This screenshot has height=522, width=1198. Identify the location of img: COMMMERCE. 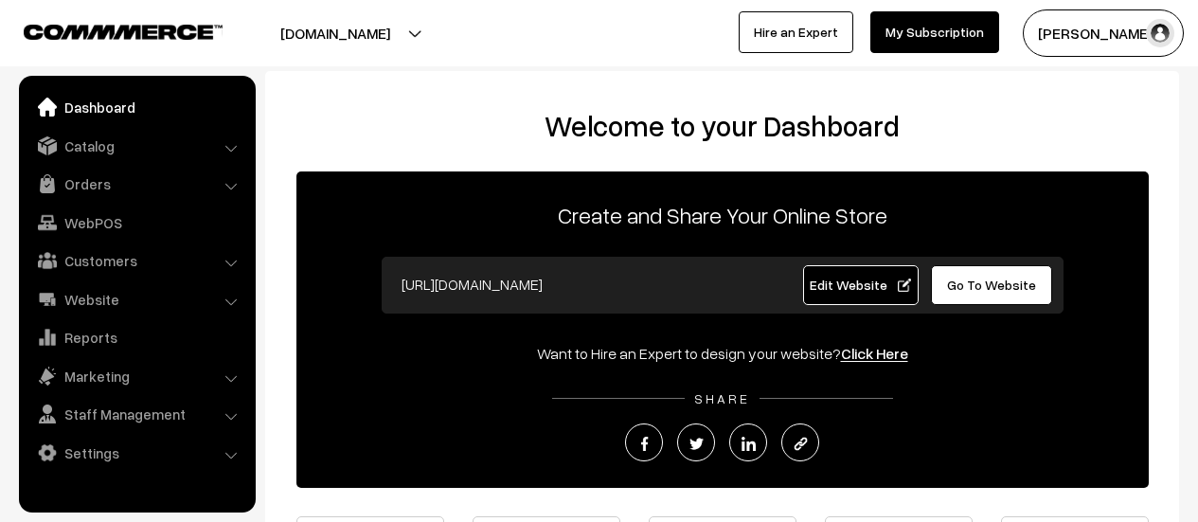
(123, 31).